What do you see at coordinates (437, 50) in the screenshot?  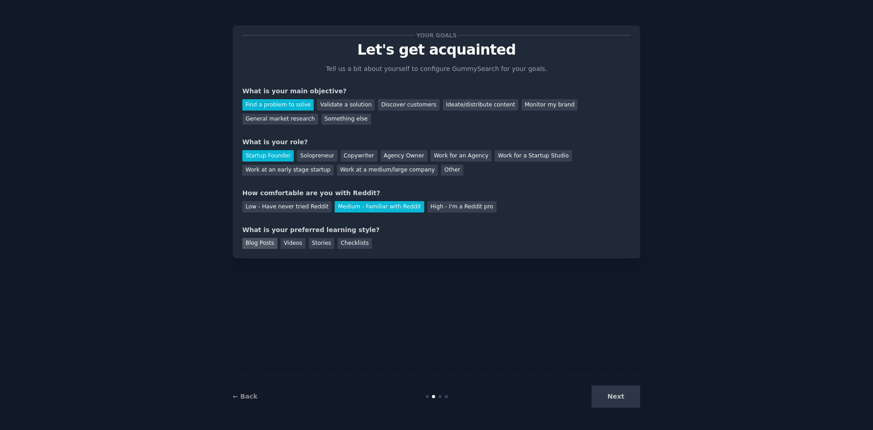 I see `p: Let's get acquainted` at bounding box center [437, 50].